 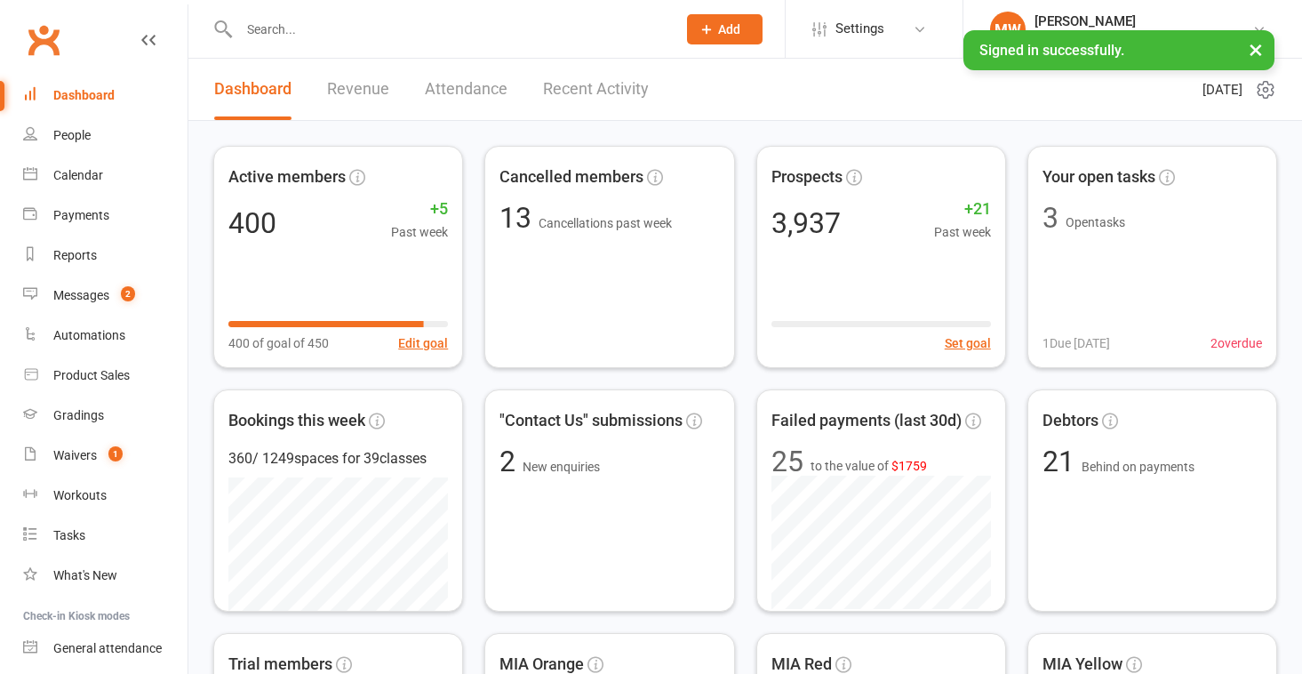 I want to click on div: People, so click(x=72, y=135).